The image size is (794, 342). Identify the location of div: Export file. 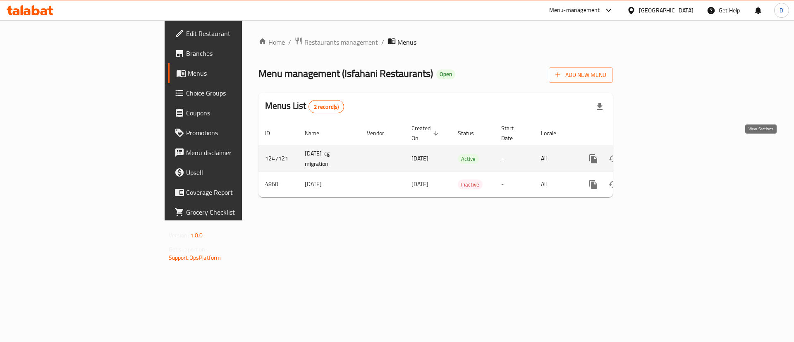
(600, 107).